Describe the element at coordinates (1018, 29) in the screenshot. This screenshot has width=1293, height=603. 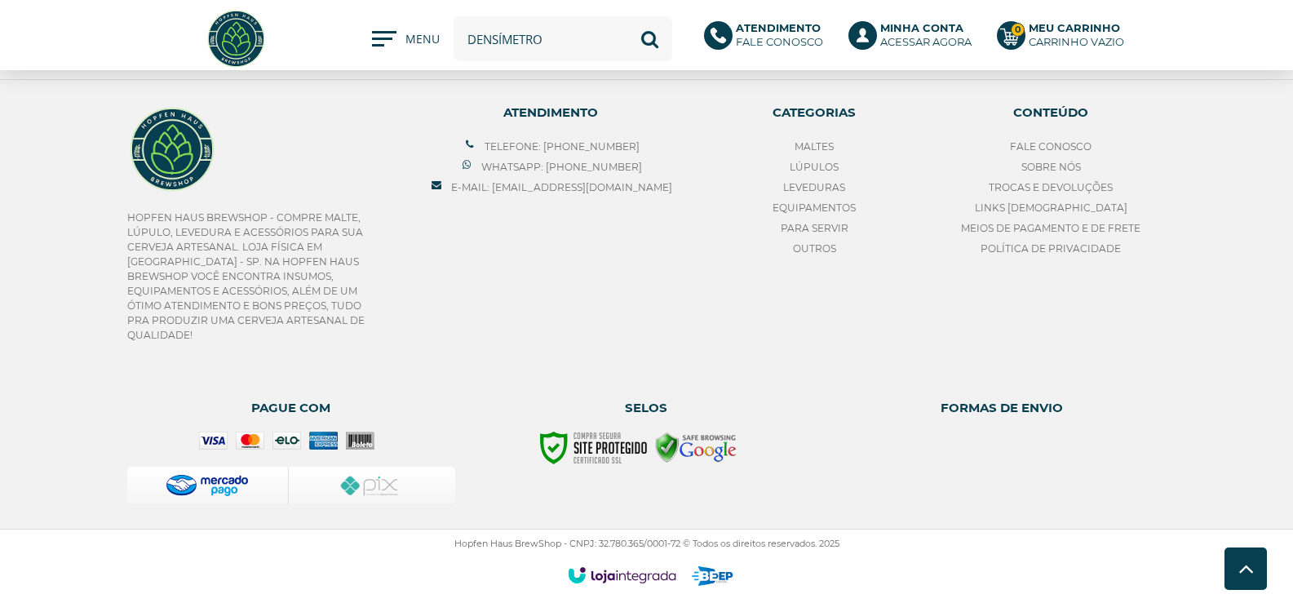
I see `strong: 0` at that location.